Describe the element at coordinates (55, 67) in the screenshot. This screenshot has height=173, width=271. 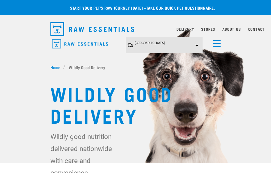
I see `span: Home` at that location.